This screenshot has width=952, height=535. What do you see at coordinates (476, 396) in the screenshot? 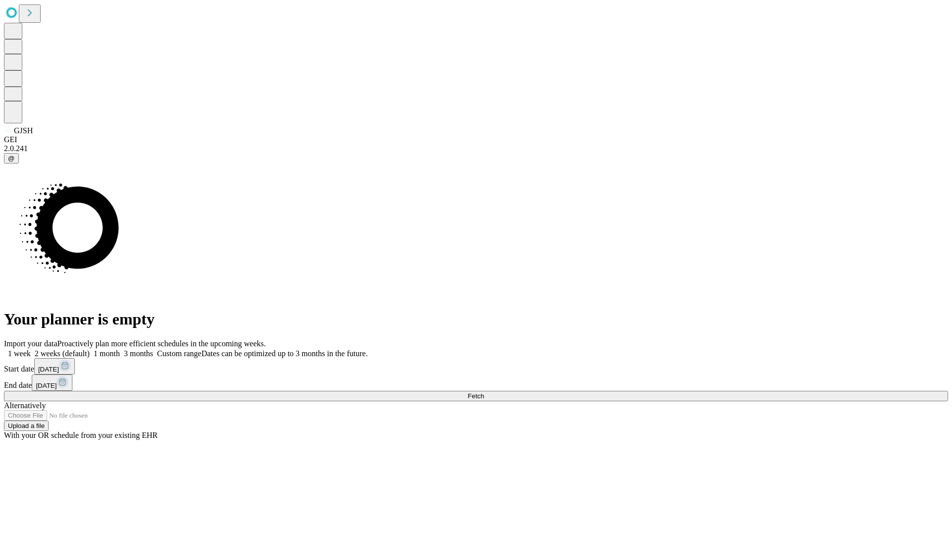
I see `button: Fetch` at bounding box center [476, 396].